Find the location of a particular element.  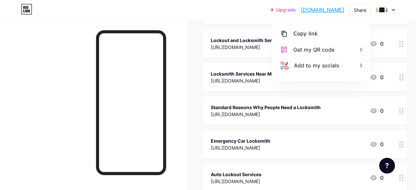

div: Standard Reasons Why People Need a Locksmith is located at coordinates (265, 107).